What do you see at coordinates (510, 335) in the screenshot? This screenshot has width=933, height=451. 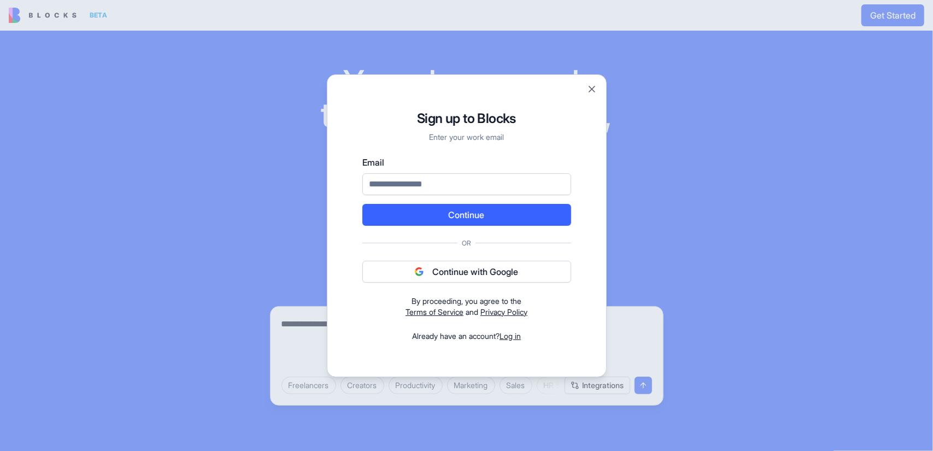 I see `a: Log in` at bounding box center [510, 335].